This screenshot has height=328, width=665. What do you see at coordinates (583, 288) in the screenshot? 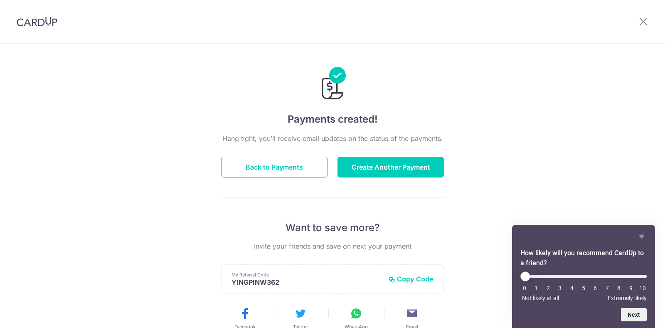
I see `li: 5` at bounding box center [583, 288].